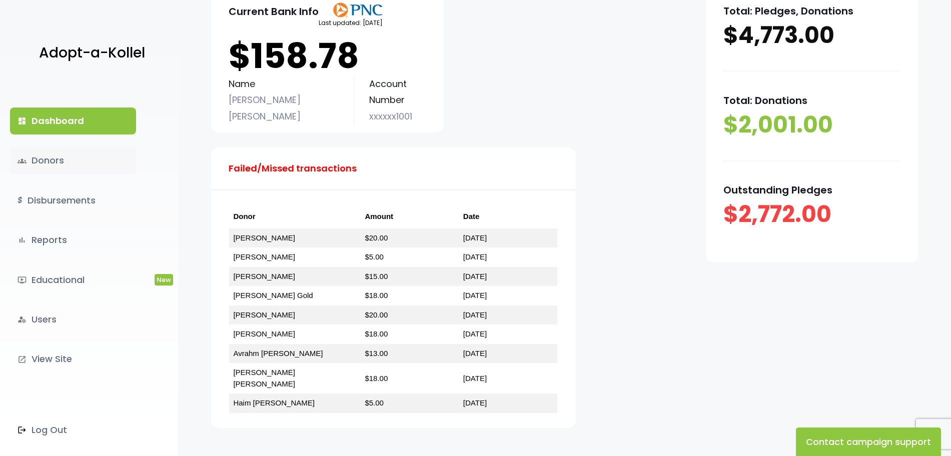  Describe the element at coordinates (397, 117) in the screenshot. I see `p: xxxxxx1001` at that location.